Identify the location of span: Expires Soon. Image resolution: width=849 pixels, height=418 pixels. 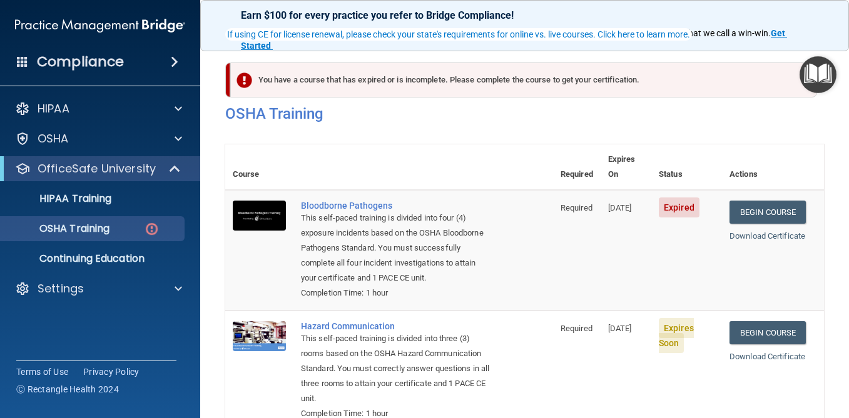
(676, 336).